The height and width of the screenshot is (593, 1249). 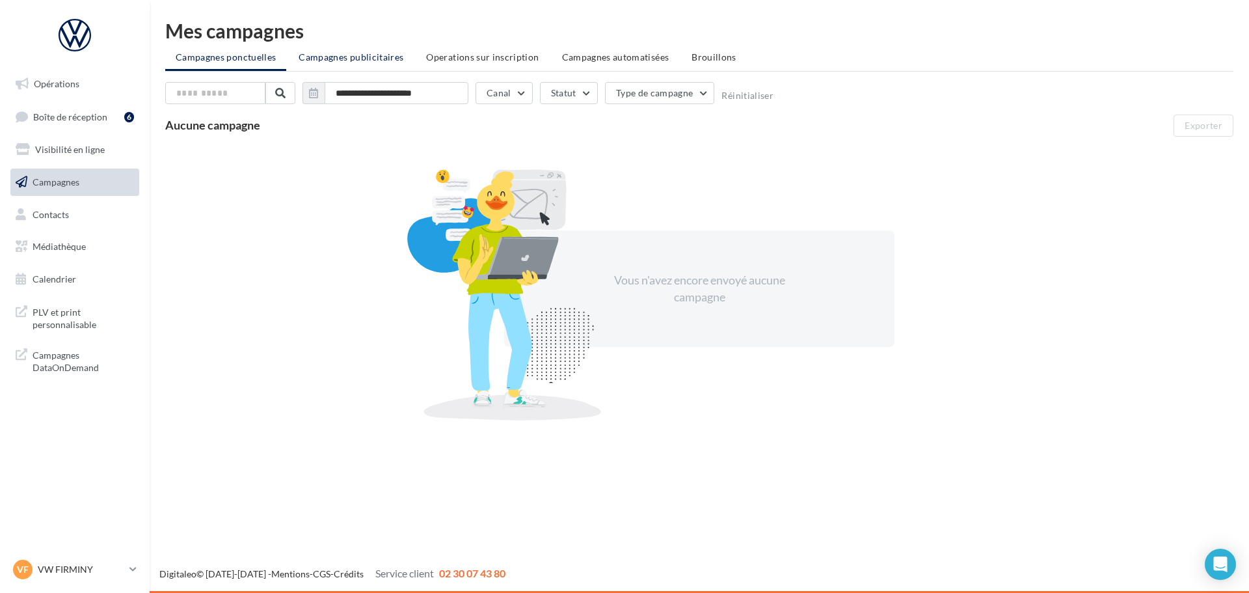 What do you see at coordinates (75, 150) in the screenshot?
I see `a: Visibilité en ligne` at bounding box center [75, 150].